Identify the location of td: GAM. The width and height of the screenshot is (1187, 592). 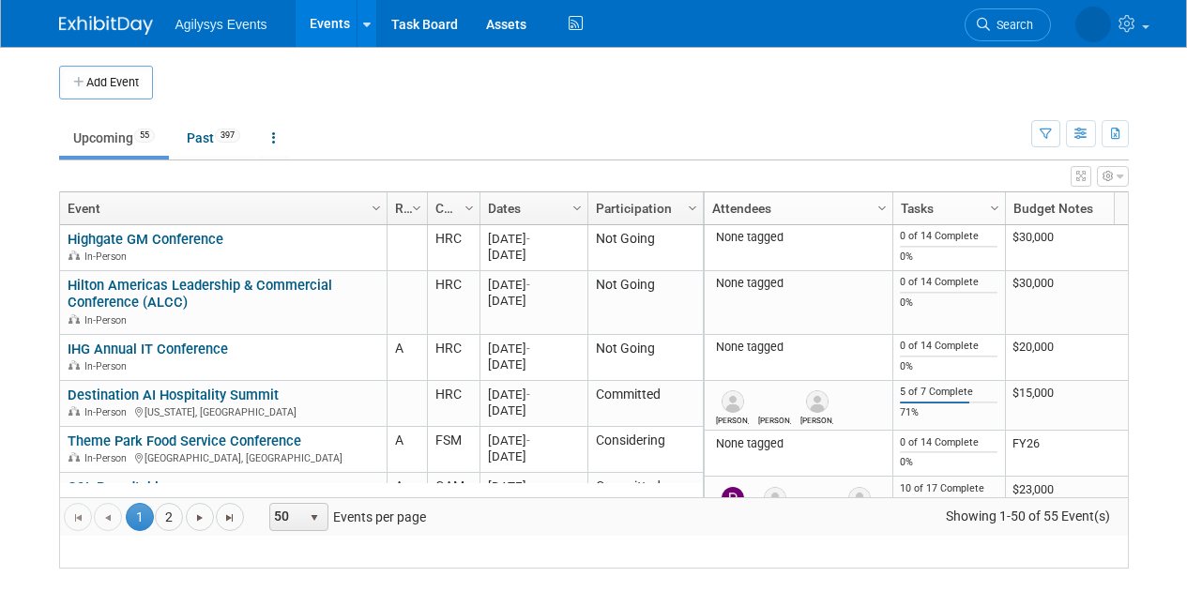
(453, 495).